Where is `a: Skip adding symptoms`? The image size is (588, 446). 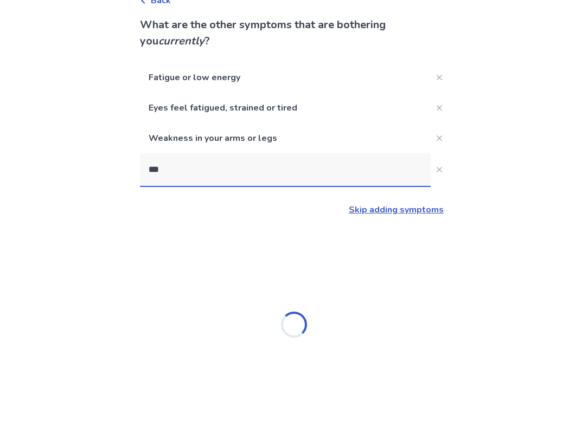
a: Skip adding symptoms is located at coordinates (396, 210).